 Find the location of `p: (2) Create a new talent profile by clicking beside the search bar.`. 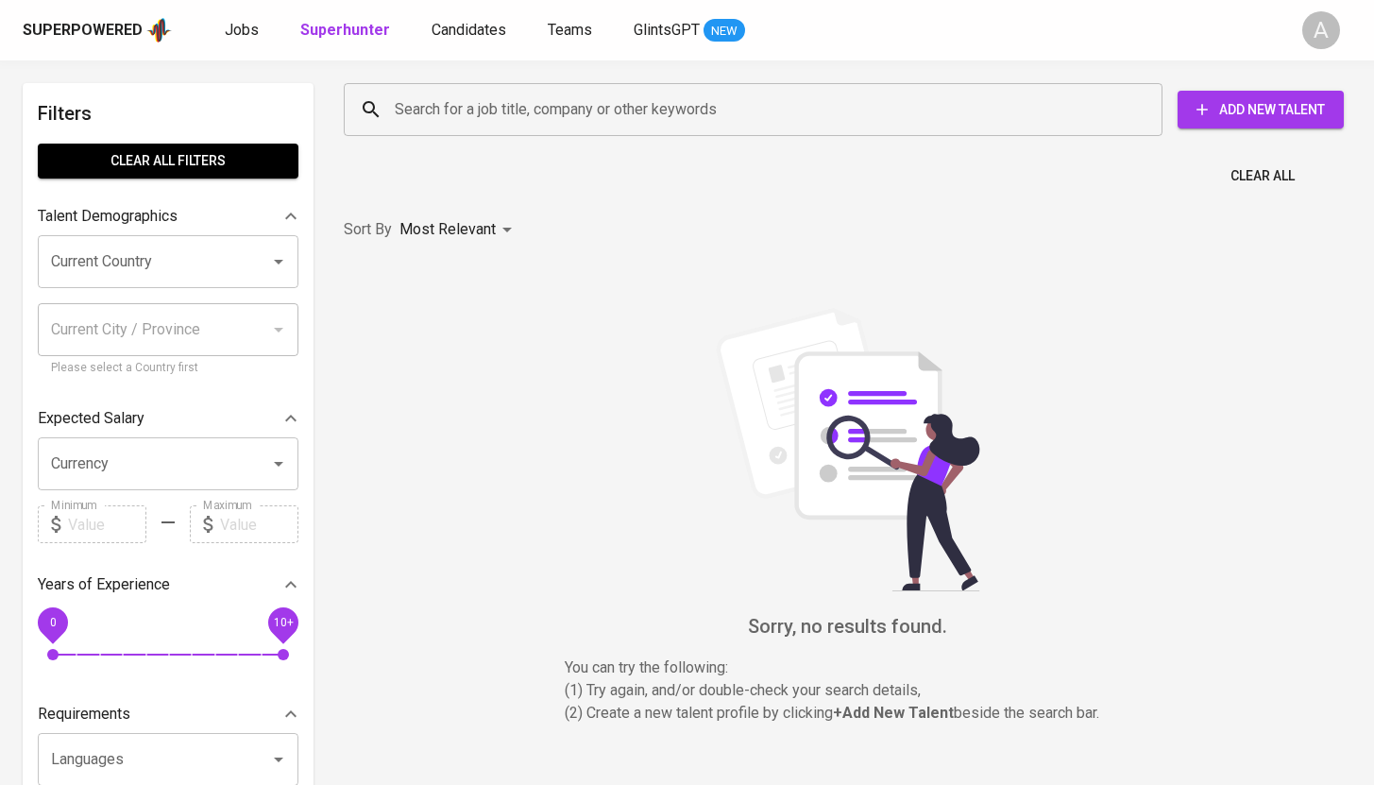

p: (2) Create a new talent profile by clicking beside the search bar. is located at coordinates (848, 713).